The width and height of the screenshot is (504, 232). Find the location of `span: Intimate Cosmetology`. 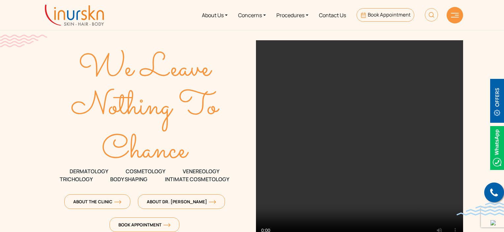

span: Intimate Cosmetology is located at coordinates (197, 179).